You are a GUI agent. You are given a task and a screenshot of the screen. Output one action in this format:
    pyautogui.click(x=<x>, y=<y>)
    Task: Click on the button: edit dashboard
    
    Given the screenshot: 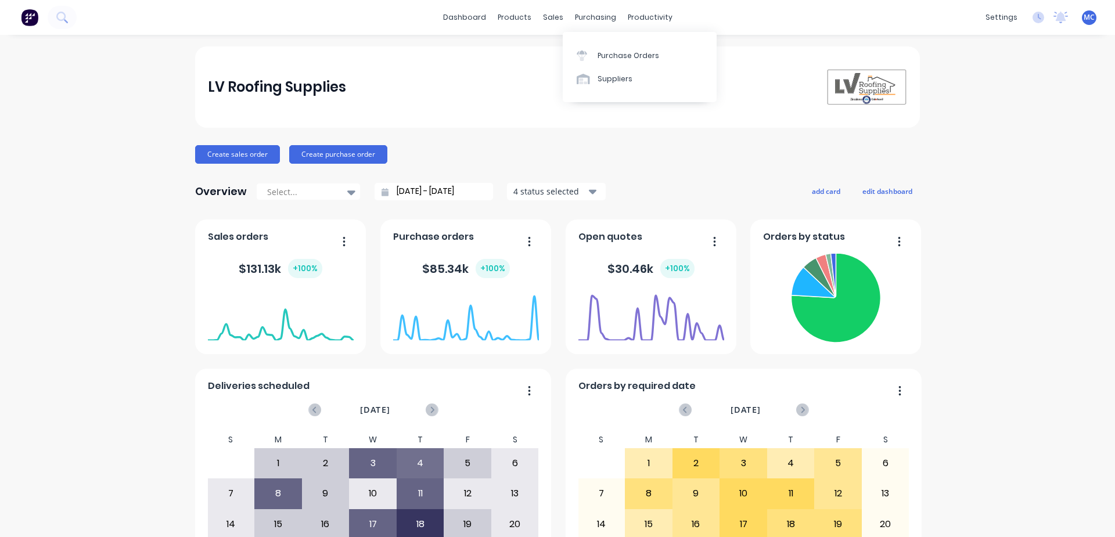 What is the action you would take?
    pyautogui.click(x=887, y=191)
    